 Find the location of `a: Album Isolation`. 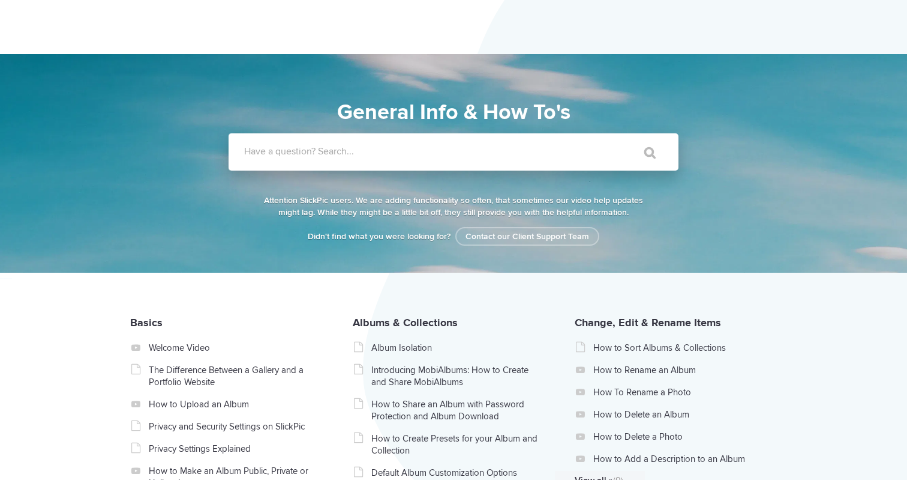

a: Album Isolation is located at coordinates (456, 347).